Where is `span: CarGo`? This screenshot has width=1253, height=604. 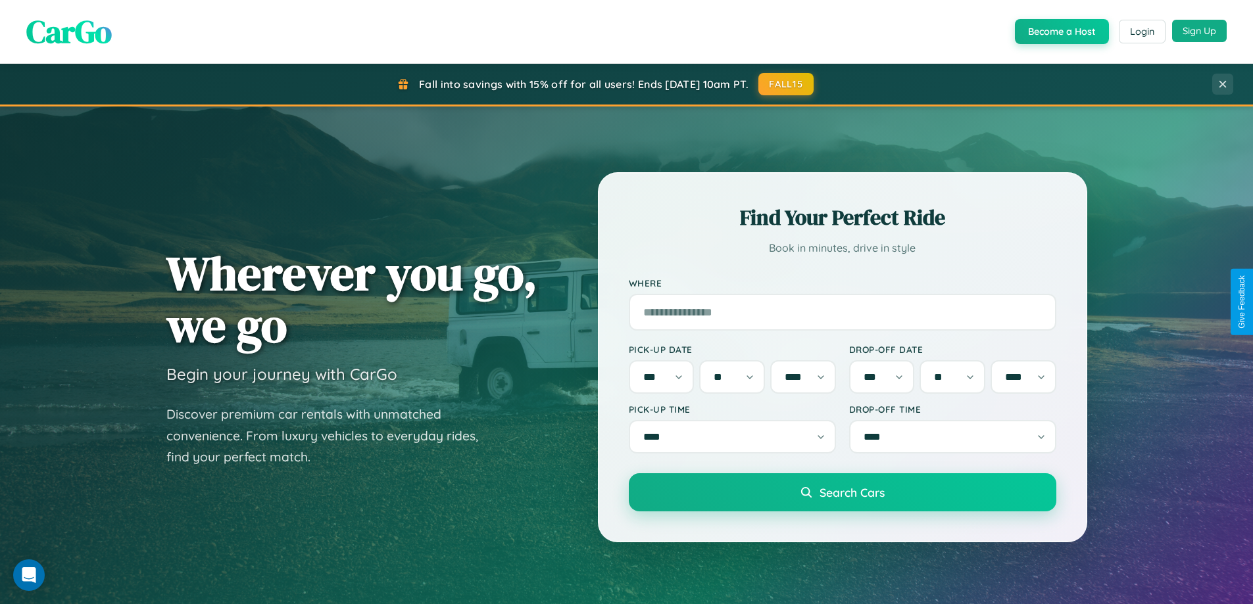 span: CarGo is located at coordinates (69, 32).